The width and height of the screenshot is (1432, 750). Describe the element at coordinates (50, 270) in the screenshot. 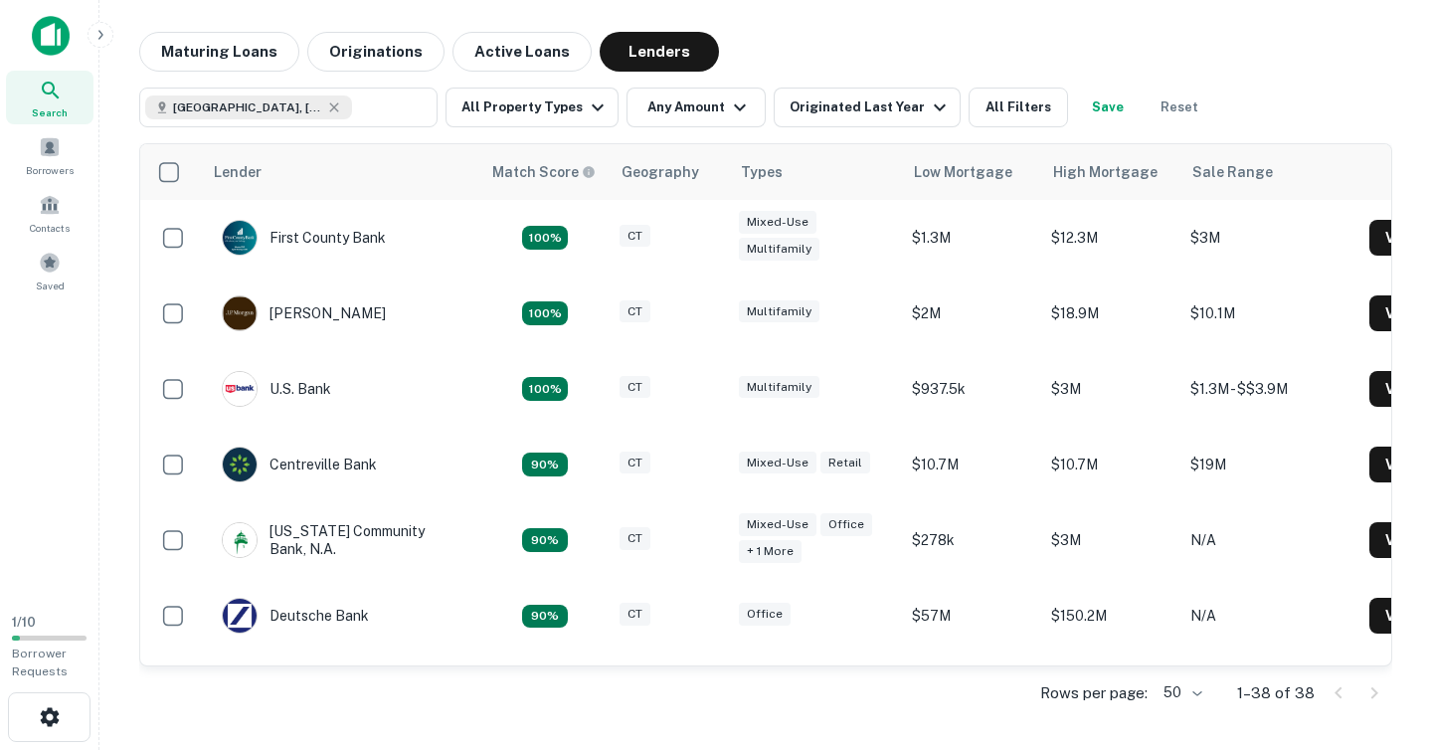

I see `div: Saved` at that location.